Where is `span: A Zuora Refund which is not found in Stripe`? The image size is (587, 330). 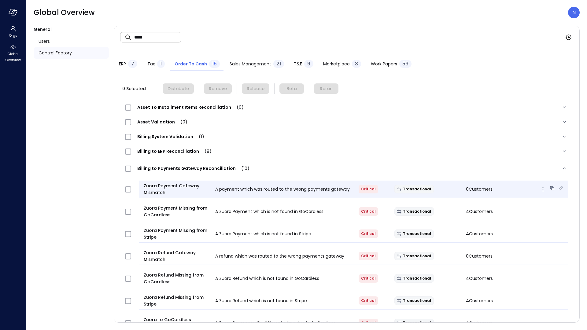
span: A Zuora Refund which is not found in Stripe is located at coordinates (261, 301).